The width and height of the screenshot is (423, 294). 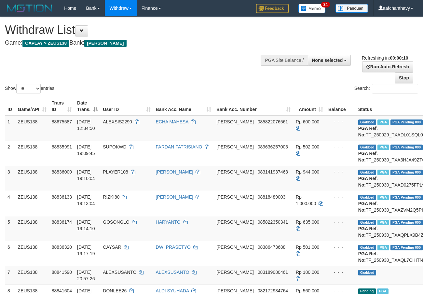 I want to click on span: Rp 502.000, so click(x=307, y=147).